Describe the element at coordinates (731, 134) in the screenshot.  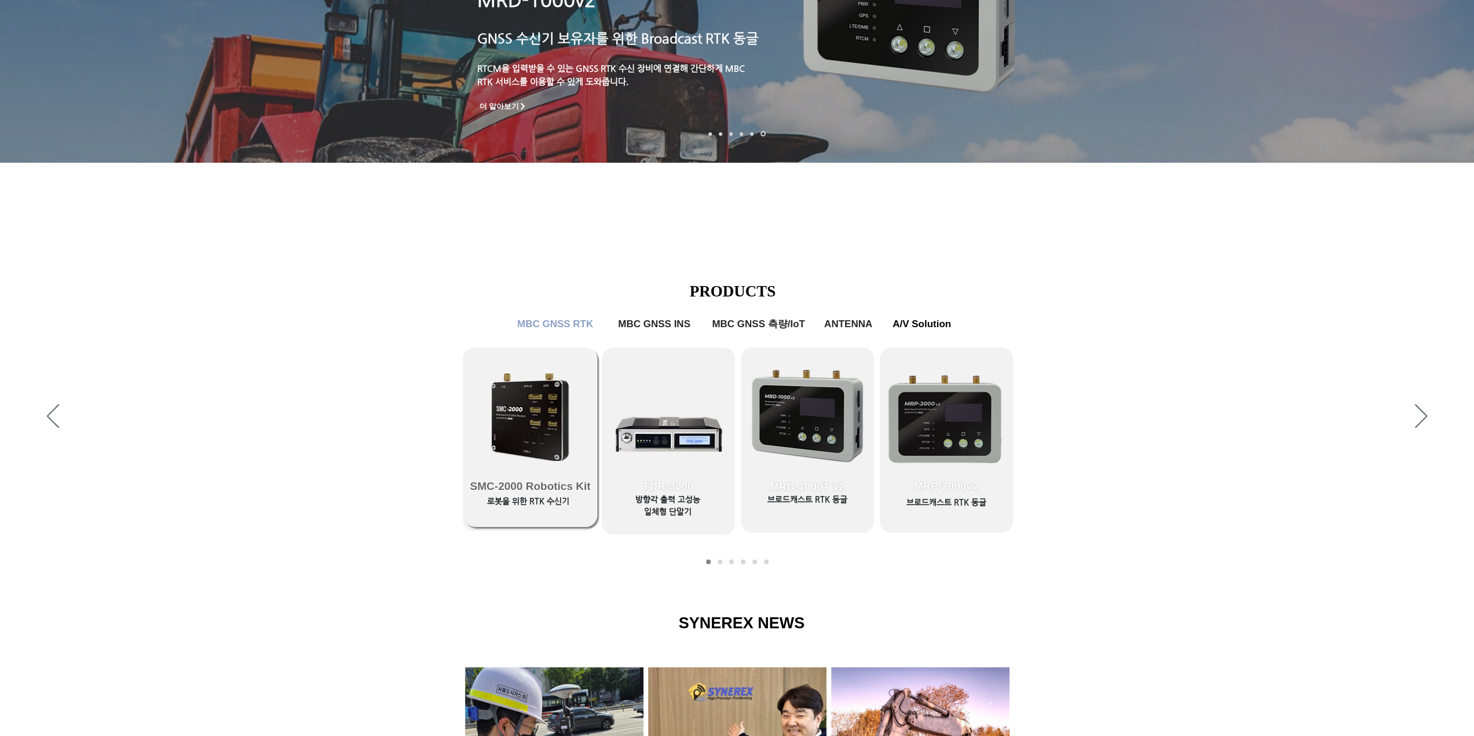
I see `a: 측량 IoT` at that location.